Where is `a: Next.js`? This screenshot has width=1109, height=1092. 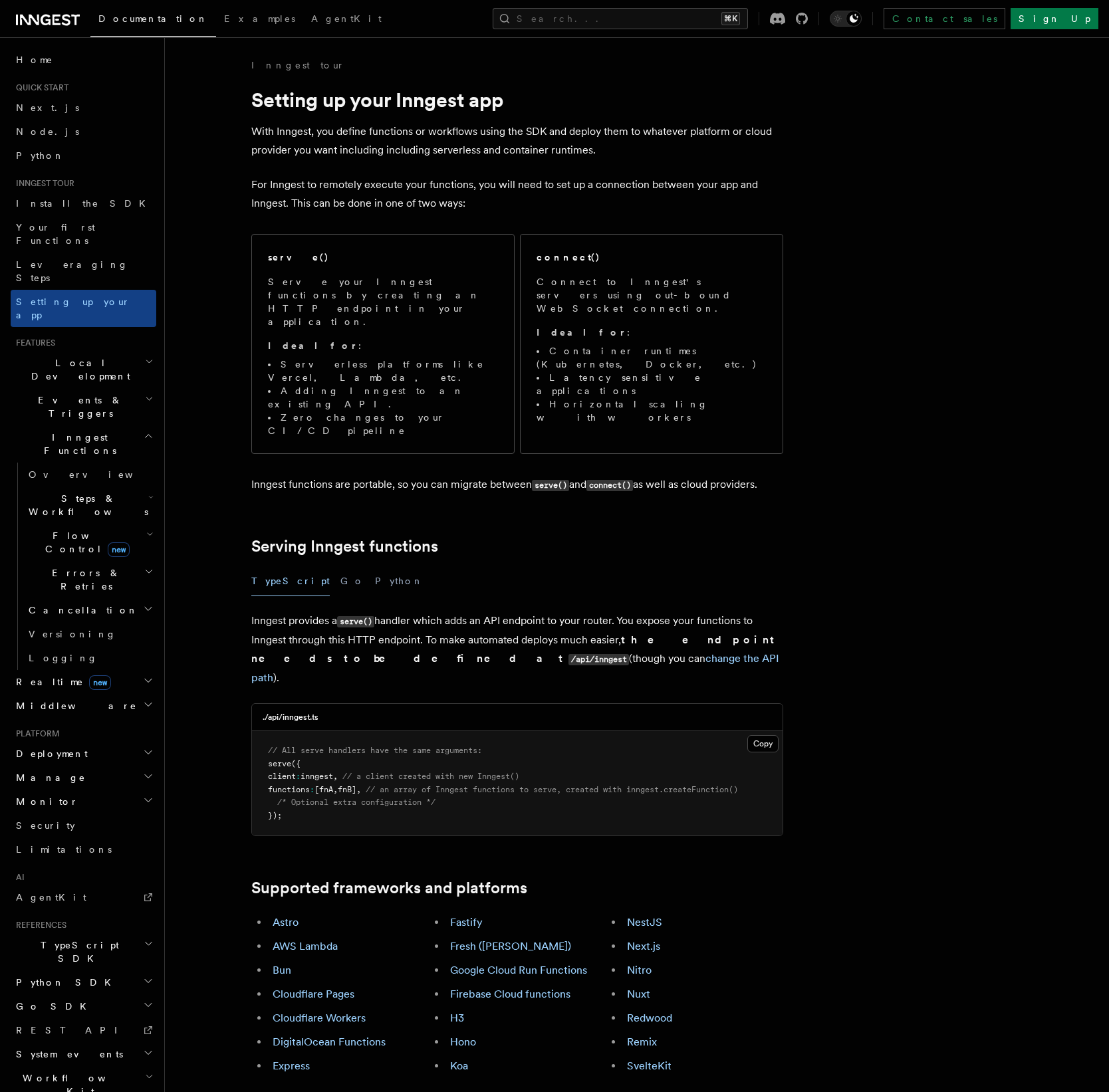 a: Next.js is located at coordinates (643, 946).